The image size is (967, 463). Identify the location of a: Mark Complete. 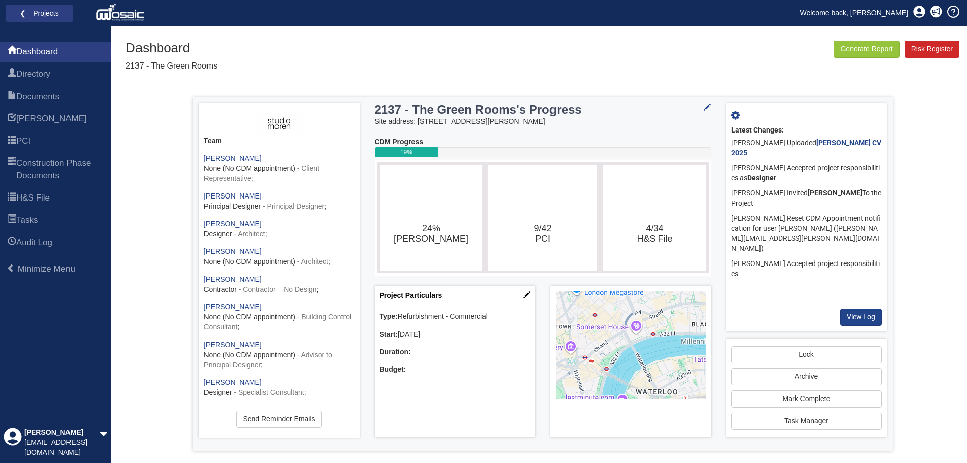
(807, 399).